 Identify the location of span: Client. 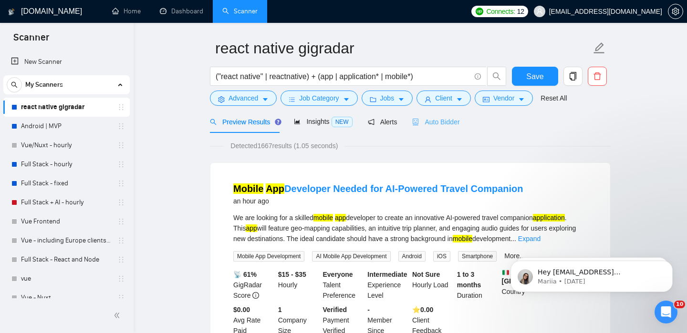
(444, 98).